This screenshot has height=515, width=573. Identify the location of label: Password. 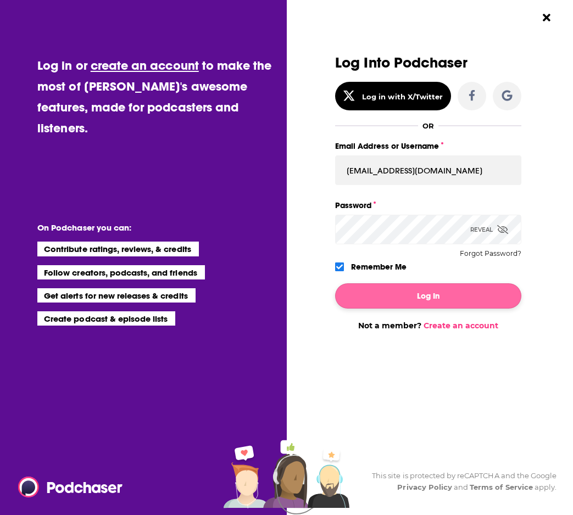
(428, 205).